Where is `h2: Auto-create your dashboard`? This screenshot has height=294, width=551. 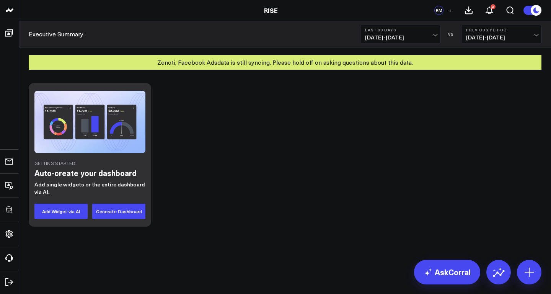
h2: Auto-create your dashboard is located at coordinates (90, 173).